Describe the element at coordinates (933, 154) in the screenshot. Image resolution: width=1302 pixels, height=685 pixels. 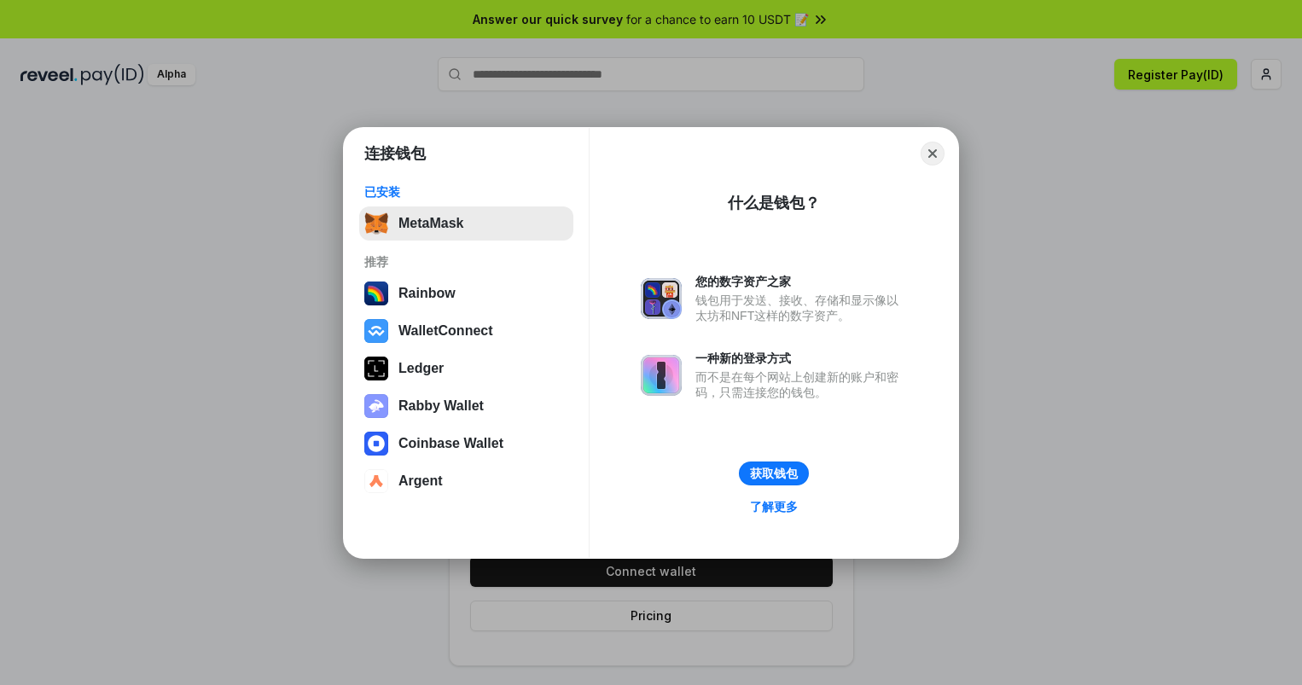
I see `button: Close` at that location.